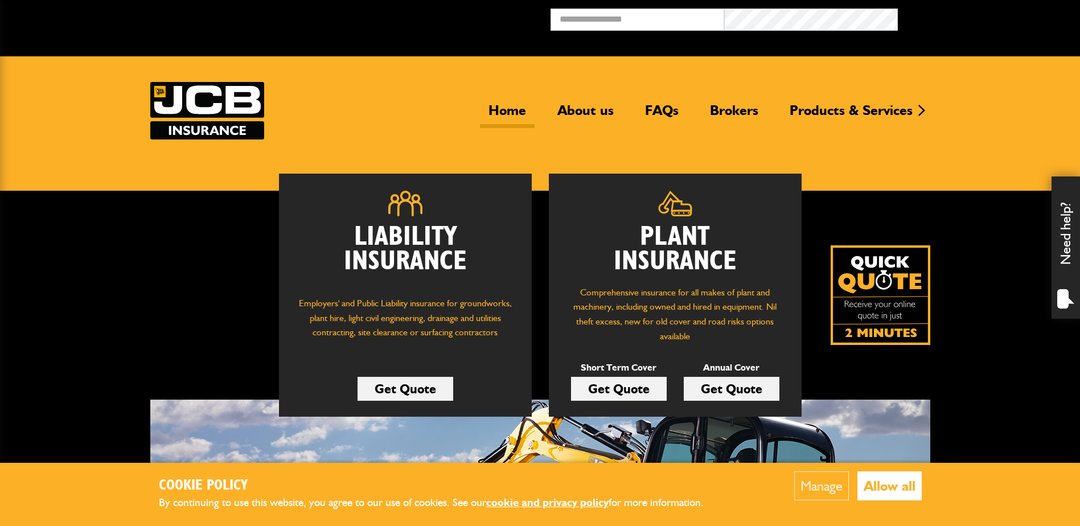  I want to click on a: Get your insurance quote isn just 2-minutes, so click(881, 295).